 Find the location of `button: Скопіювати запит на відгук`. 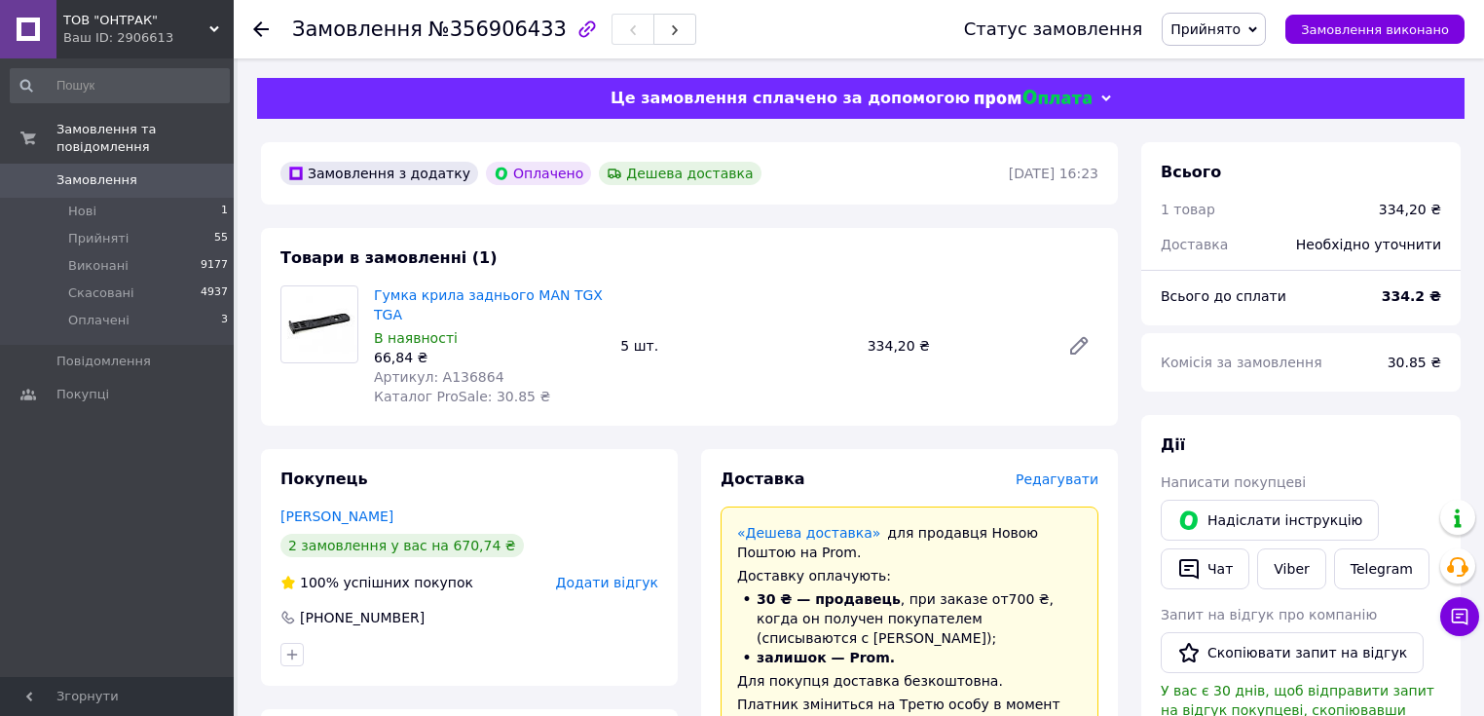

button: Скопіювати запит на відгук is located at coordinates (1292, 653).